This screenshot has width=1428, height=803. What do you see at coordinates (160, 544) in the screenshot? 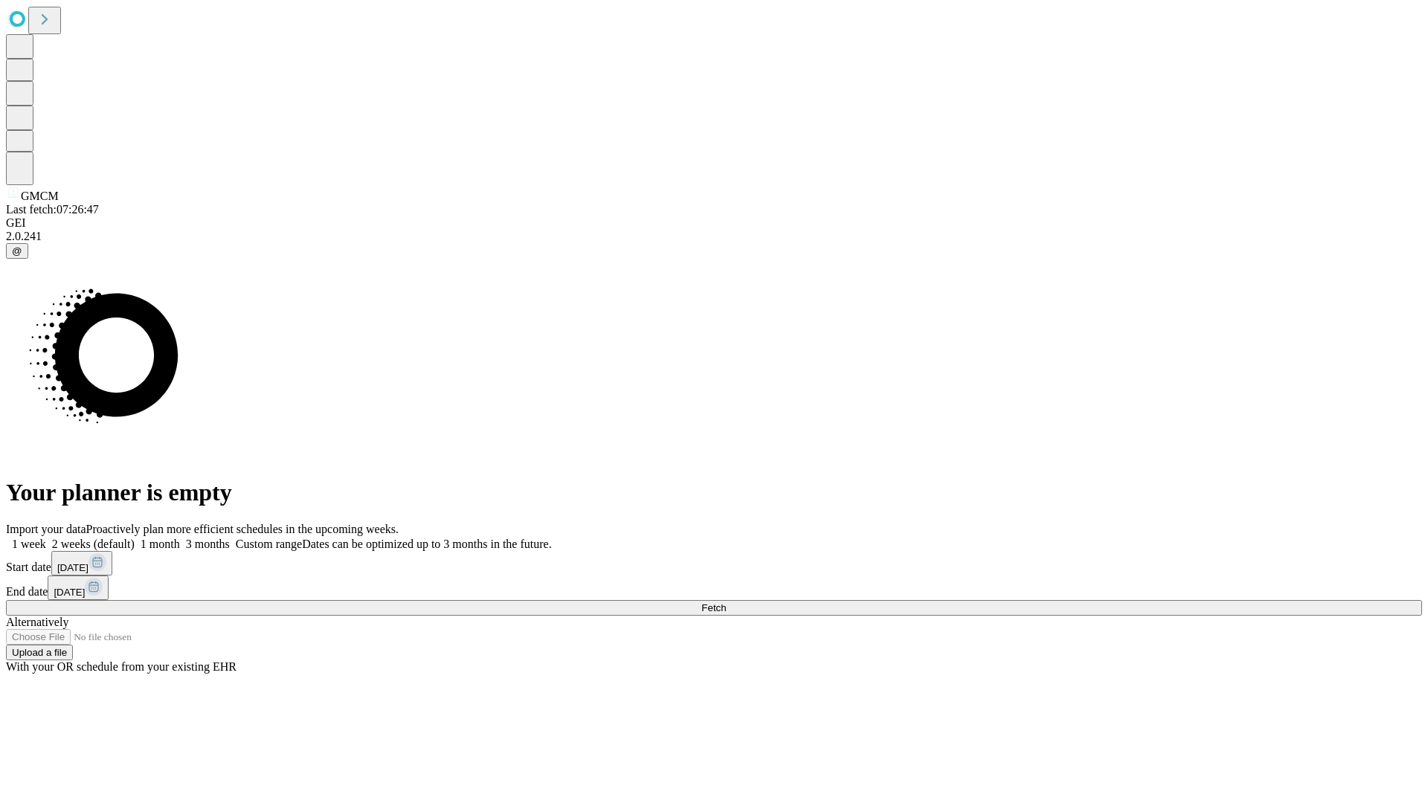
I see `span: 1 month` at bounding box center [160, 544].